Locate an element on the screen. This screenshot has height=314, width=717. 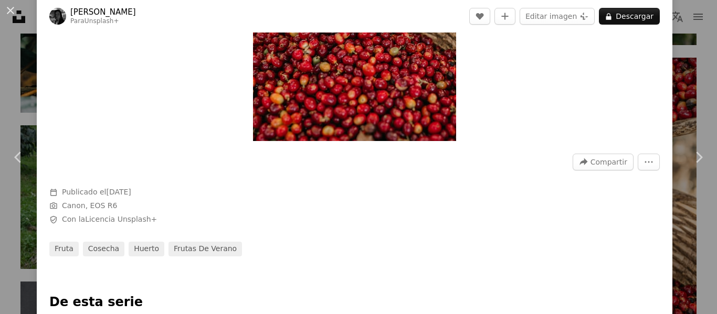
a: Ve al perfil de Mariela Ferbo is located at coordinates (58, 16).